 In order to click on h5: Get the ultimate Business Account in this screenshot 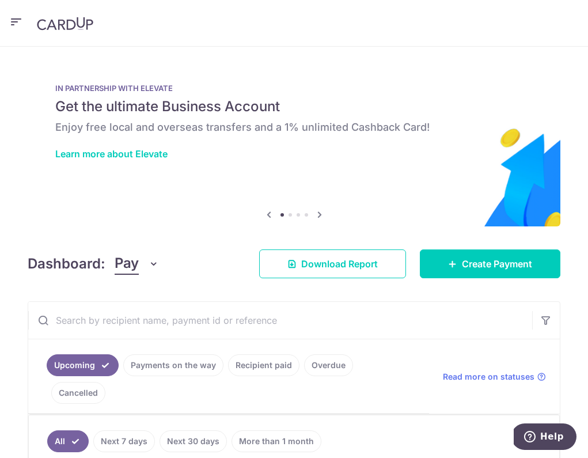, I will do `click(294, 107)`.